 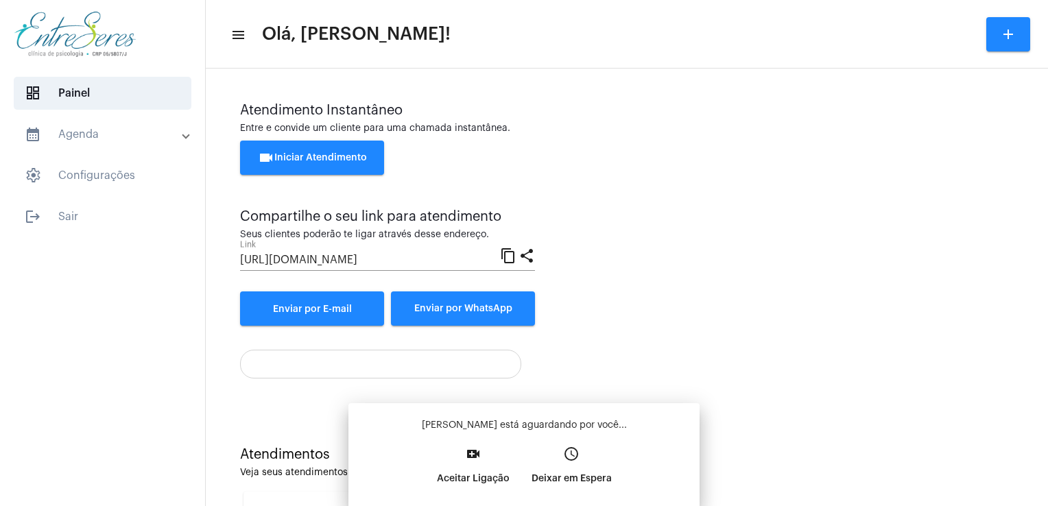 I want to click on span: Iniciar Atendimento, so click(x=312, y=158).